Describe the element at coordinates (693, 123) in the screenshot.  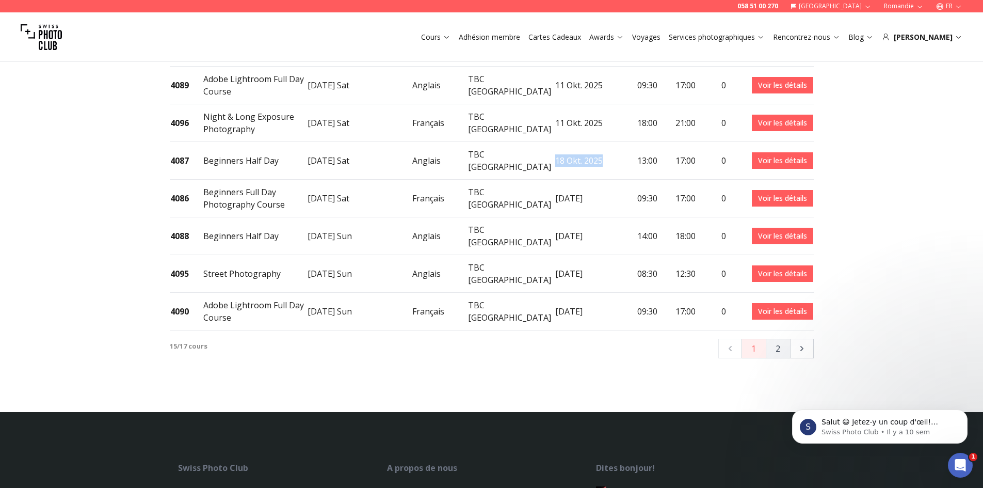
I see `td: 21:00` at that location.